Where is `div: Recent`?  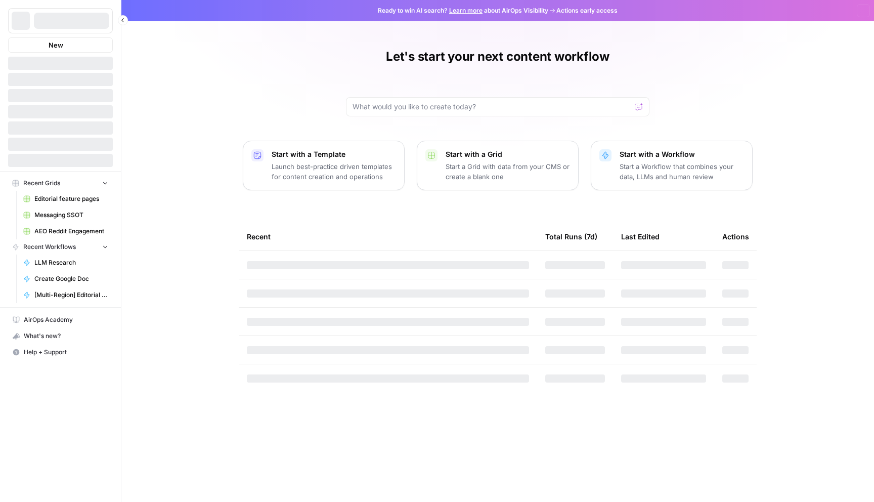
div: Recent is located at coordinates (388, 236).